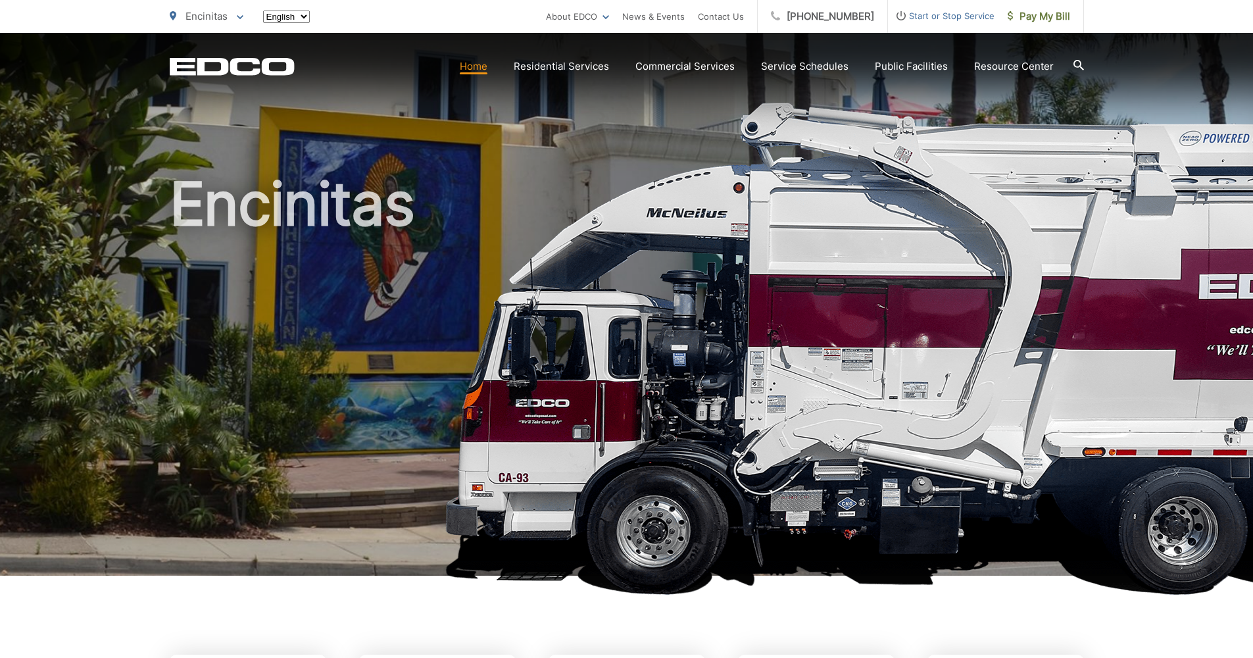  What do you see at coordinates (804, 66) in the screenshot?
I see `a: Service Schedules` at bounding box center [804, 66].